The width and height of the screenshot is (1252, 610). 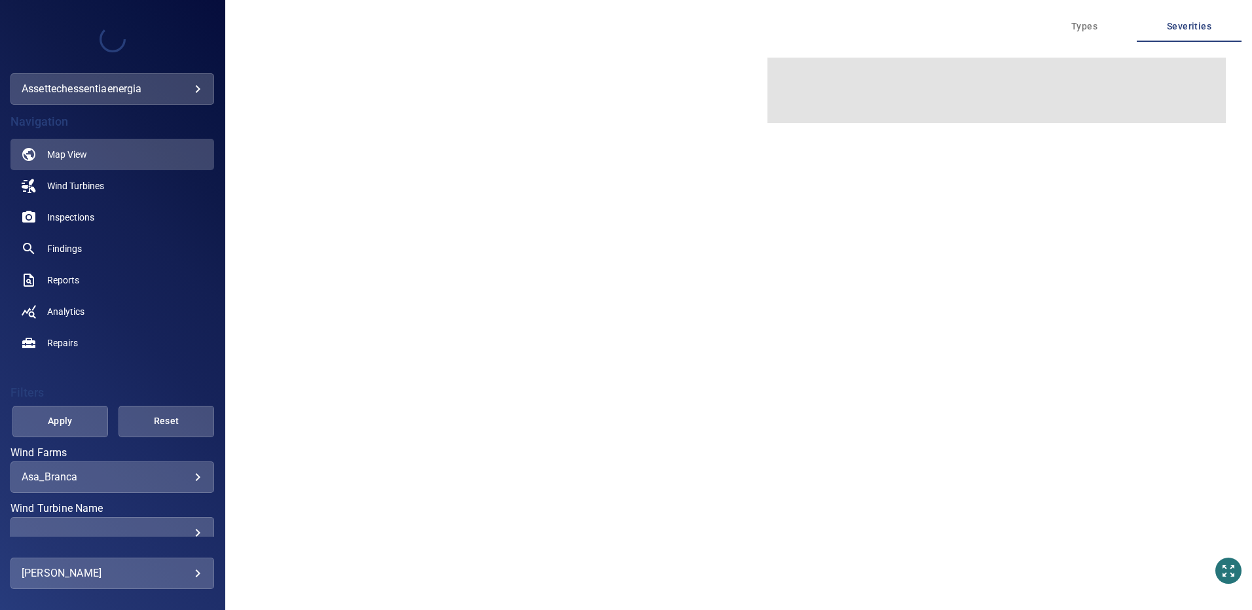 What do you see at coordinates (112, 453) in the screenshot?
I see `label: Wind Farms` at bounding box center [112, 453].